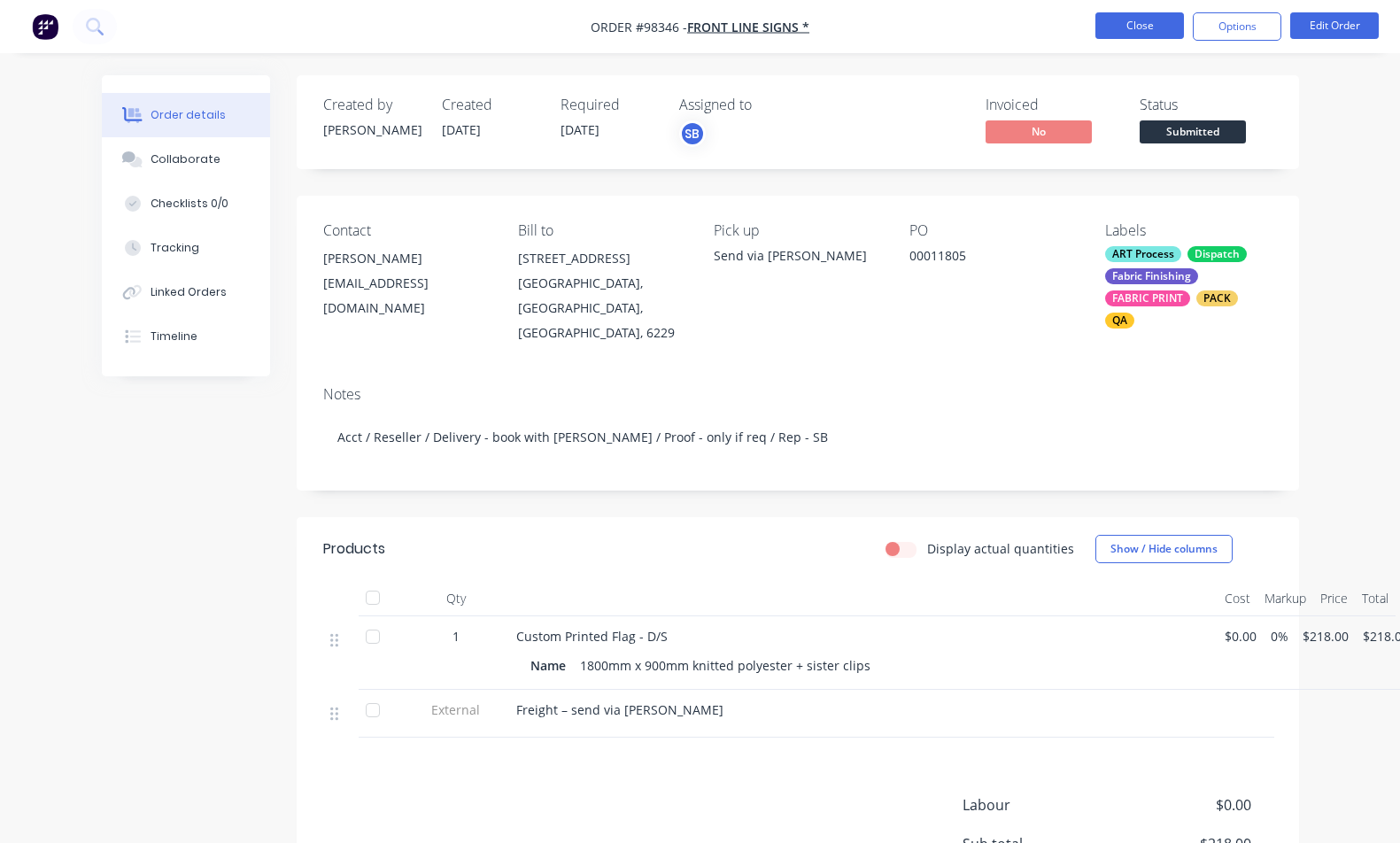 The image size is (1400, 843). What do you see at coordinates (189, 292) in the screenshot?
I see `div: Linked Orders` at bounding box center [189, 292].